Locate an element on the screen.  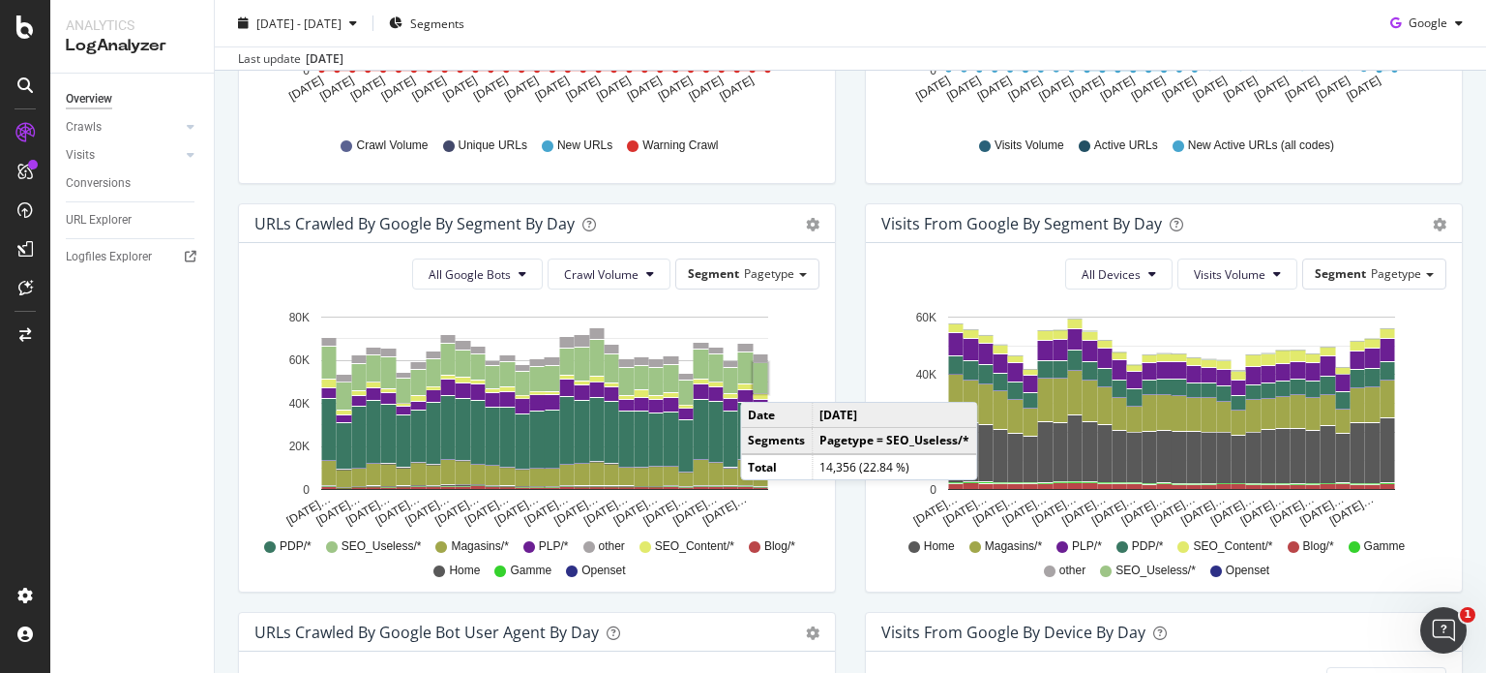
div: URL Explorer is located at coordinates (99, 220).